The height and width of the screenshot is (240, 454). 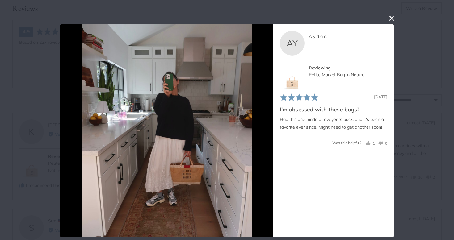 I want to click on a: Petite Market Bag in Natural, so click(x=337, y=75).